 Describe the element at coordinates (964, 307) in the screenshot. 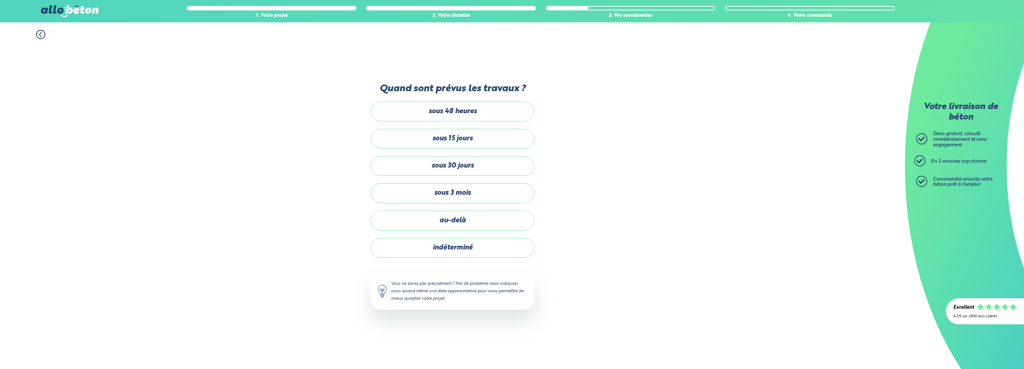

I see `div: Excellent` at that location.